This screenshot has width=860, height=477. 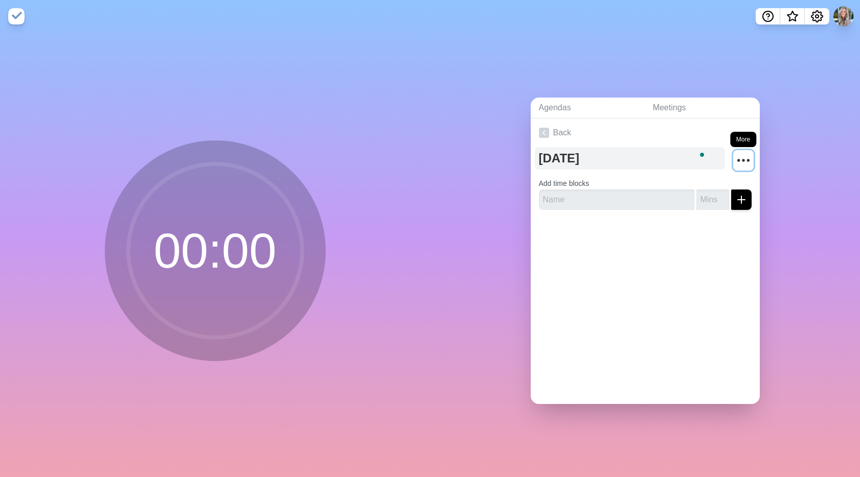 What do you see at coordinates (768, 16) in the screenshot?
I see `button: Help` at bounding box center [768, 16].